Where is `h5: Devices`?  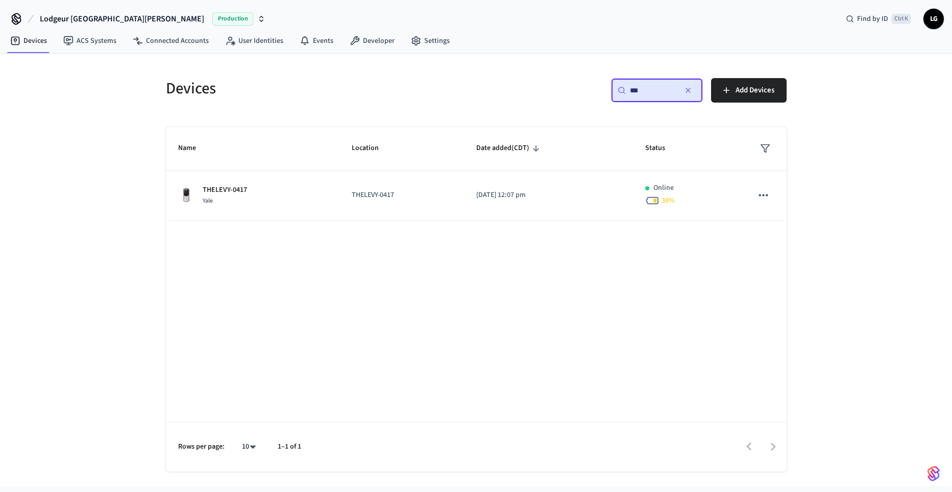
h5: Devices is located at coordinates (318, 88).